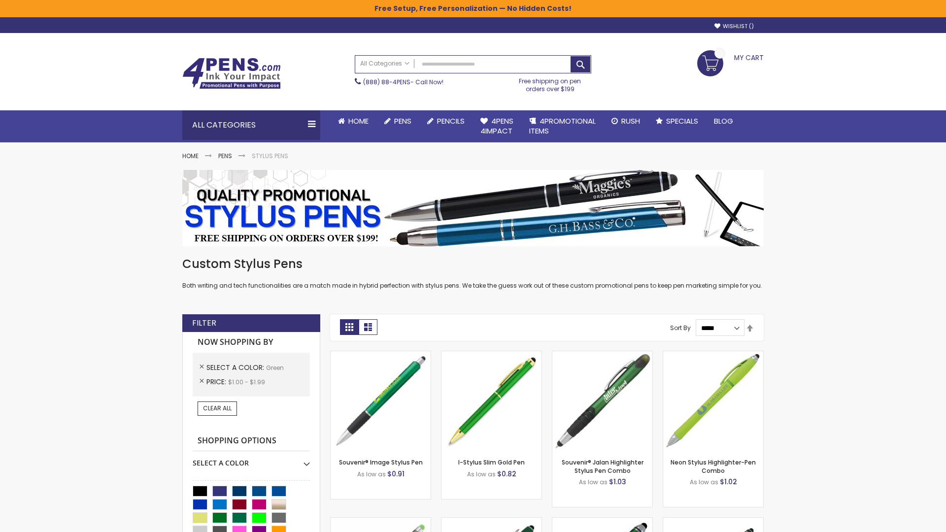 This screenshot has width=946, height=532. Describe the element at coordinates (380, 355) in the screenshot. I see `a: Souvenir® Image Stylus Pen-Green` at that location.